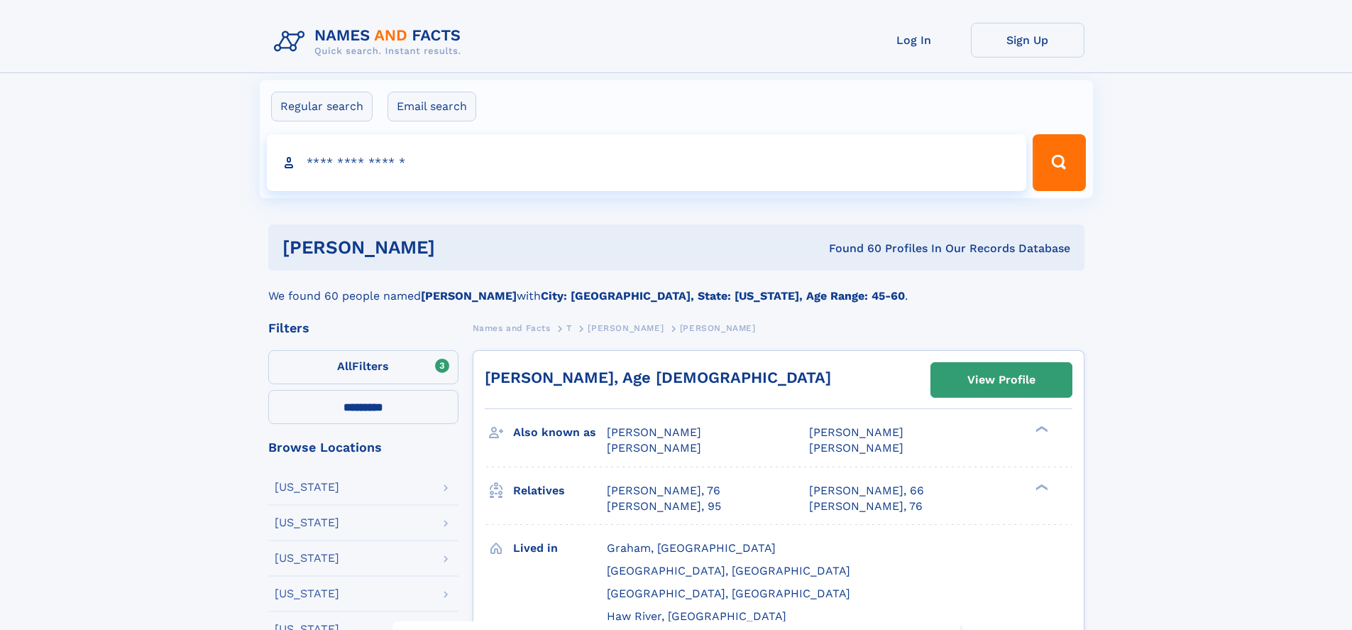 The height and width of the screenshot is (630, 1352). Describe the element at coordinates (512, 327) in the screenshot. I see `a: Names and Facts` at that location.